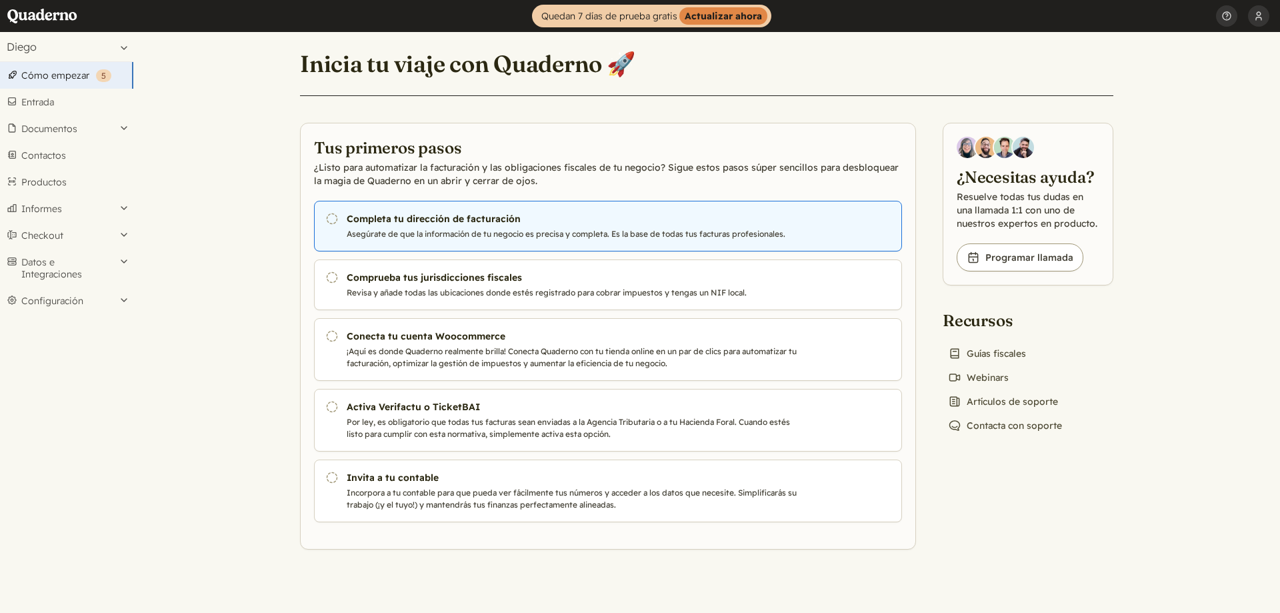 Image resolution: width=1280 pixels, height=613 pixels. I want to click on a: Webinars, so click(978, 377).